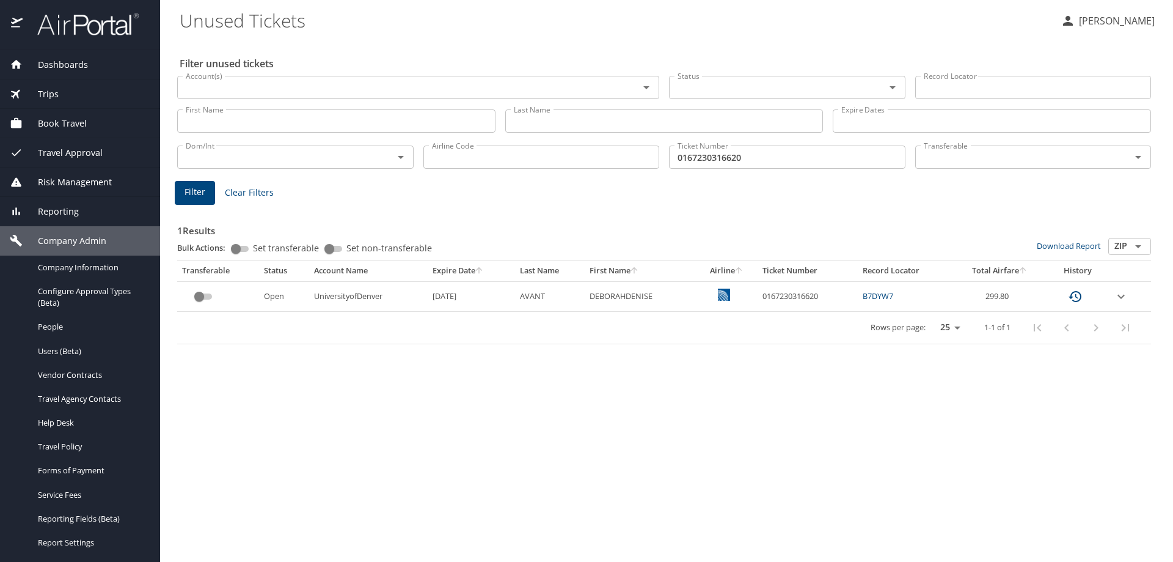 Image resolution: width=1173 pixels, height=562 pixels. Describe the element at coordinates (878, 296) in the screenshot. I see `a: B7DYW7` at that location.